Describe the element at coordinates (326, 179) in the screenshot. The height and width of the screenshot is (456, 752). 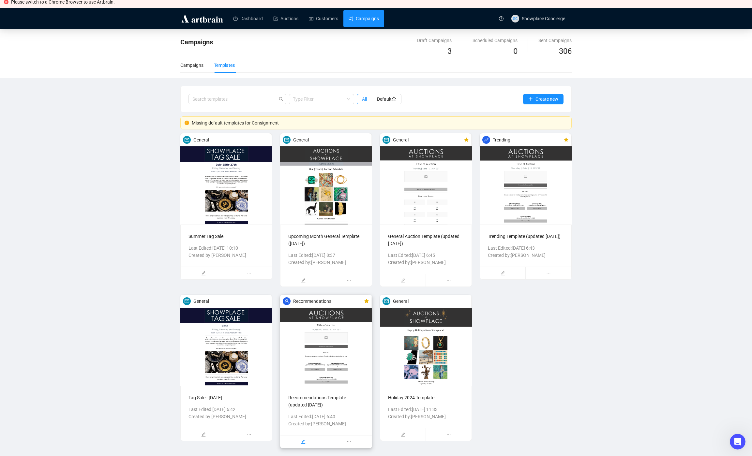
I see `img: 6839ed0f45262155fcbb770c` at that location.